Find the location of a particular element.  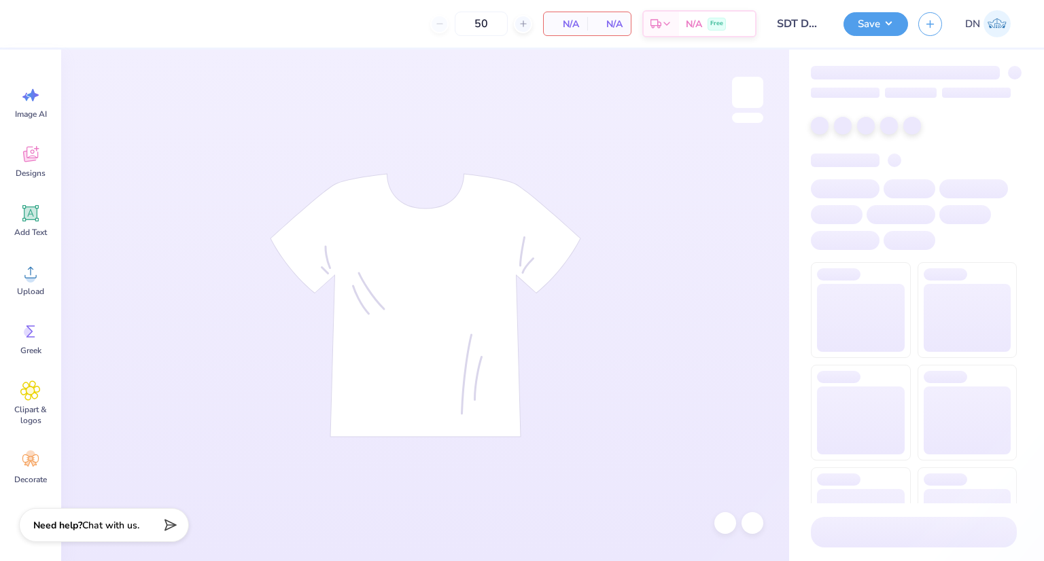

span: DN is located at coordinates (973, 24).